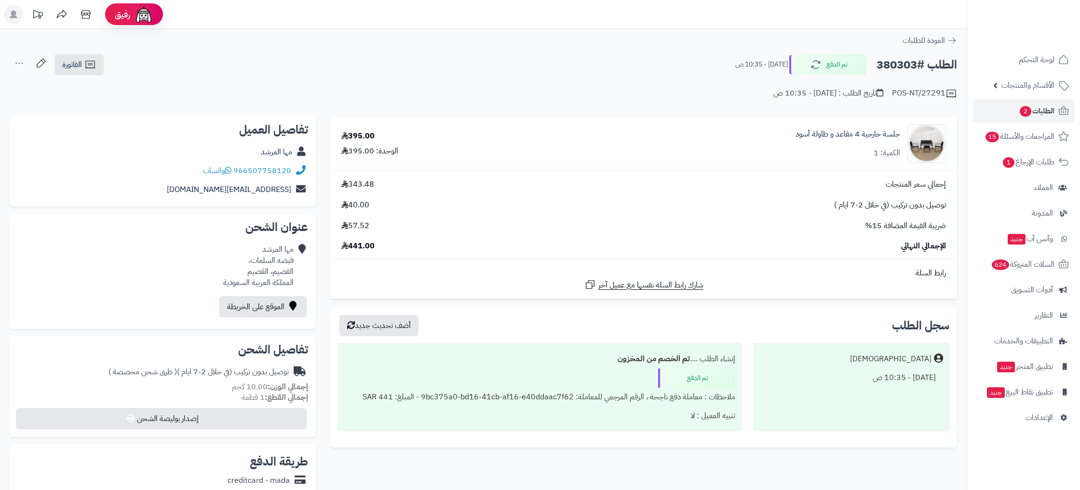 Image resolution: width=1080 pixels, height=490 pixels. What do you see at coordinates (1037, 60) in the screenshot?
I see `span: لوحة التحكم` at bounding box center [1037, 60].